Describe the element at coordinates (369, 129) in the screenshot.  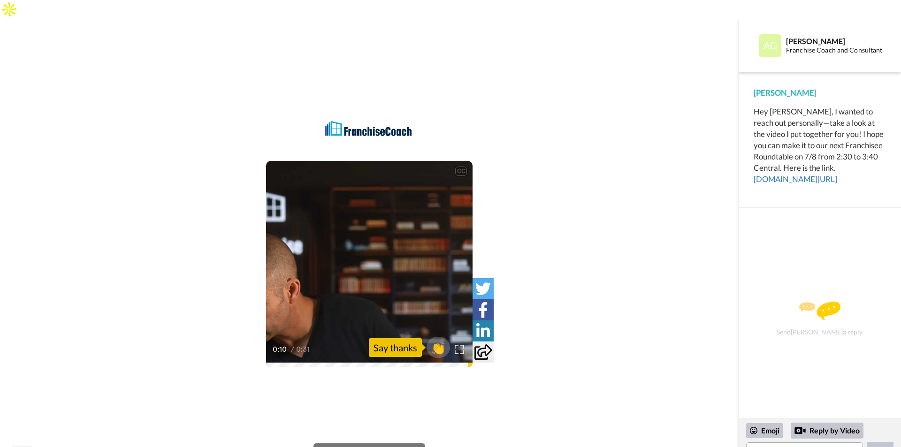
I see `img: d1c6a77f-cc0c-4af8-a478-815822e8e1e2` at that location.